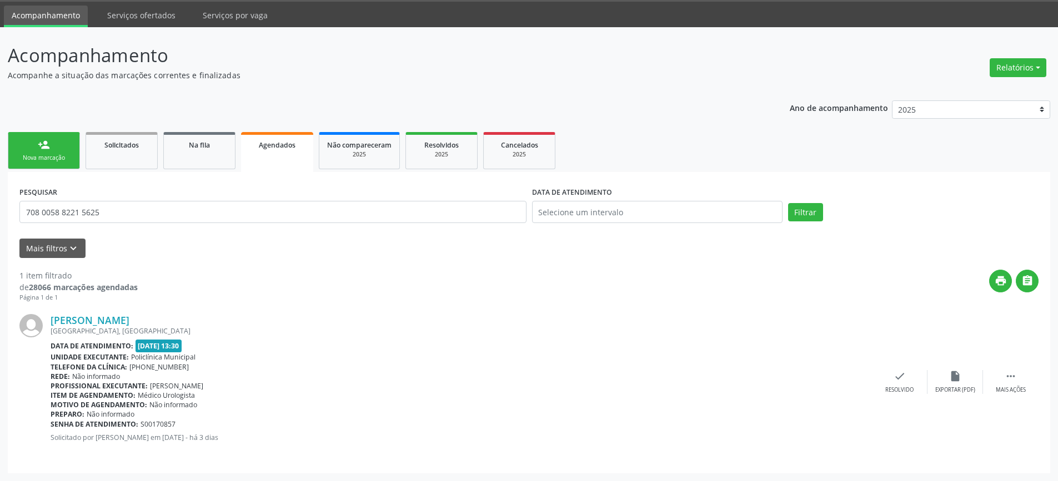  What do you see at coordinates (838, 107) in the screenshot?
I see `p: Ano de acompanhamento` at bounding box center [838, 107].